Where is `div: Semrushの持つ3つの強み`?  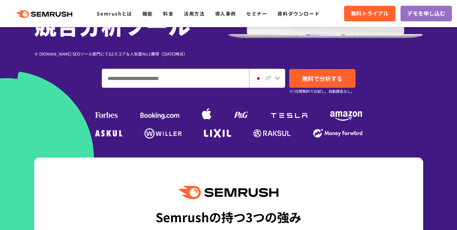 div: Semrushの持つ3つの強み is located at coordinates (228, 217).